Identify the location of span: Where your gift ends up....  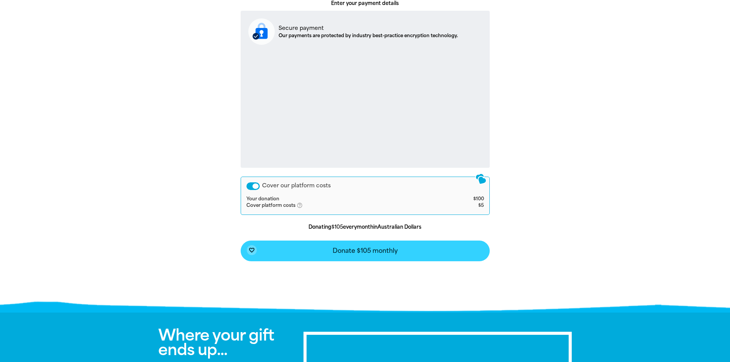
(216, 343).